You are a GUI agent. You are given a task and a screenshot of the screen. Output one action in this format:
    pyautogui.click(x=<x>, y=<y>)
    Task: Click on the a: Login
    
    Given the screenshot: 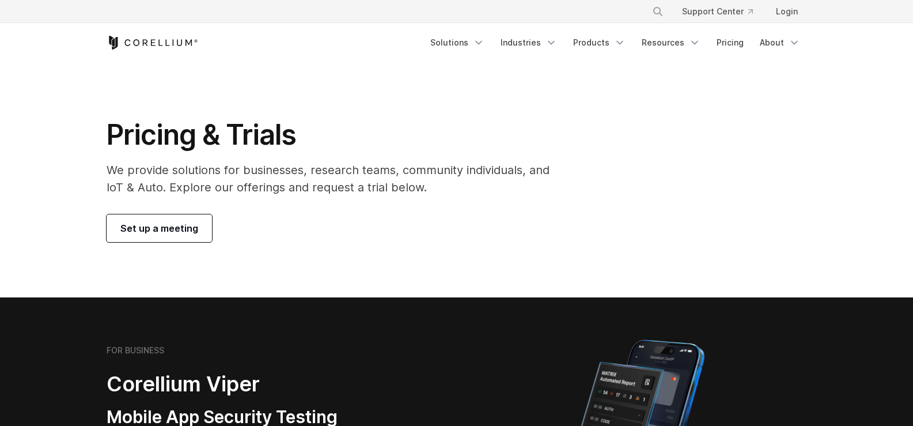 What is the action you would take?
    pyautogui.click(x=787, y=12)
    